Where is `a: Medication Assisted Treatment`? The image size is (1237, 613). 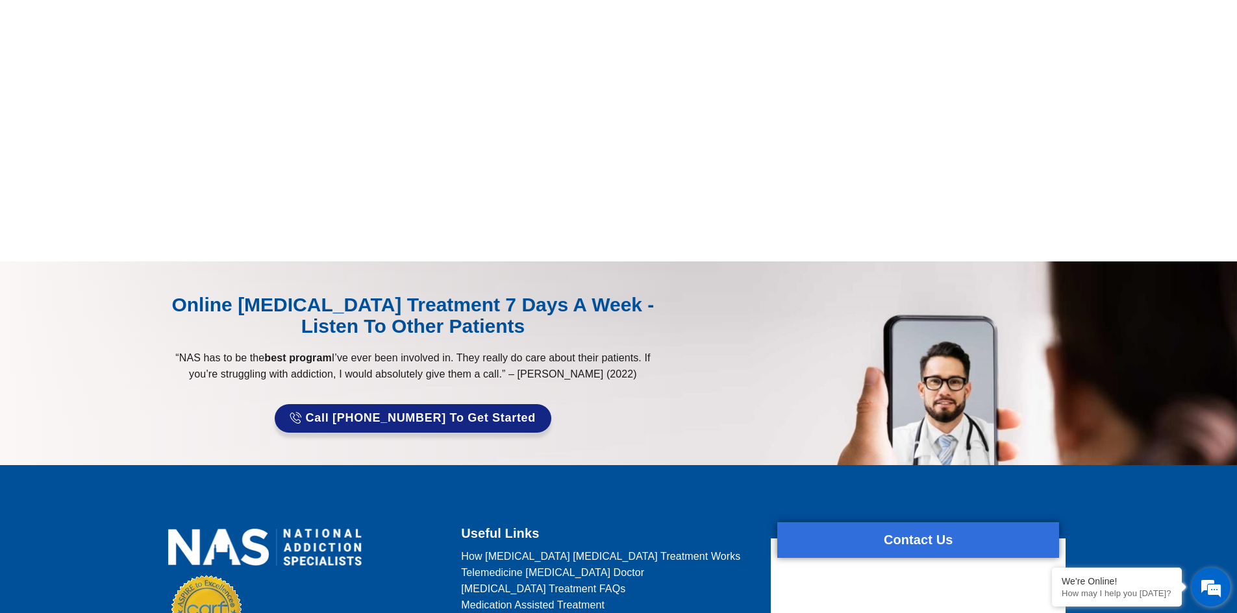 a: Medication Assisted Treatment is located at coordinates (608, 605).